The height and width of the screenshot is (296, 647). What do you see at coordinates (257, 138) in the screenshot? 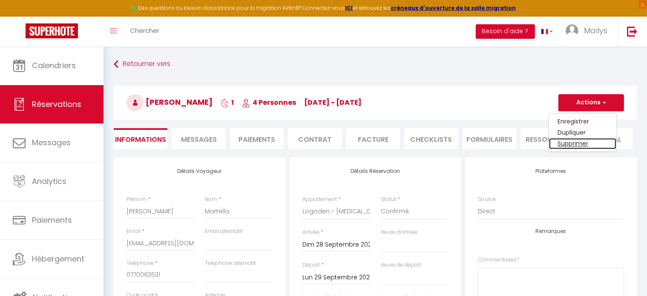
I see `li: Paiements` at bounding box center [257, 138].